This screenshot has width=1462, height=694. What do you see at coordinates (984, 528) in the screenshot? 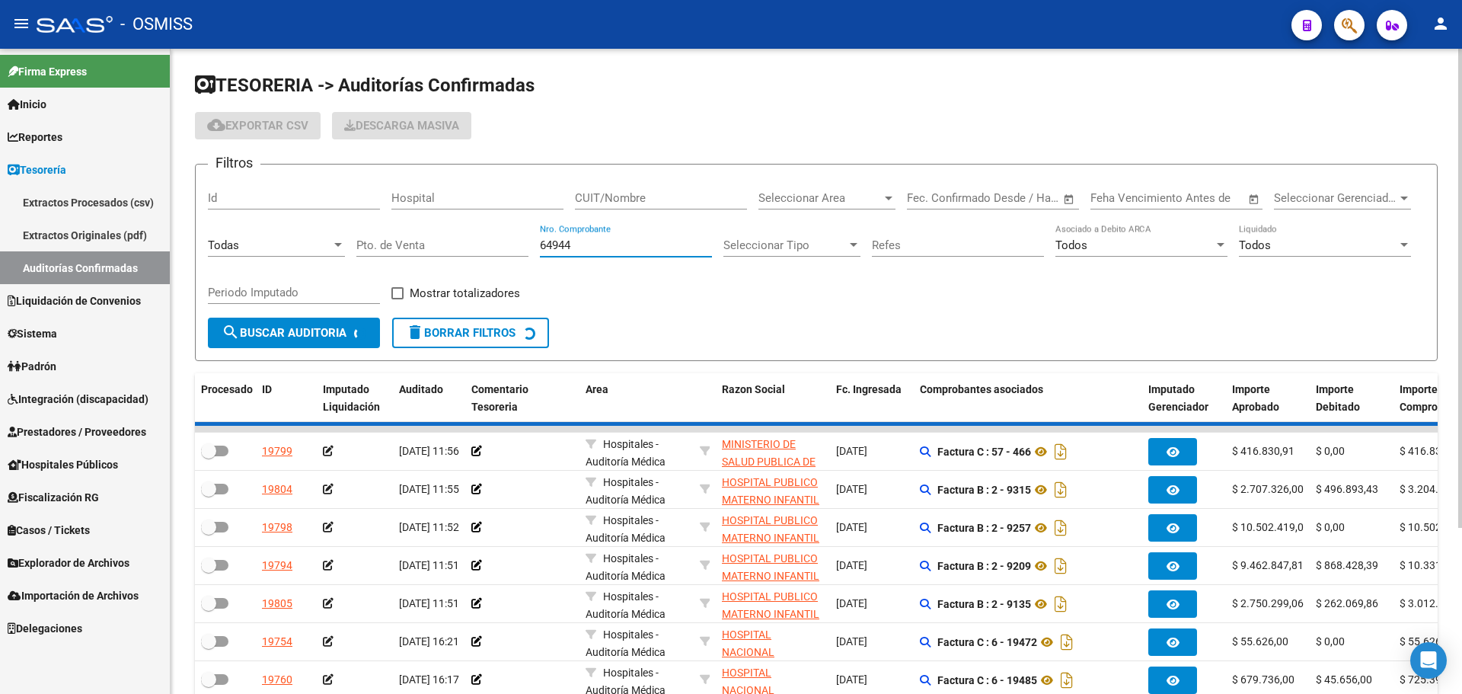
I see `strong: Factura B : 2 - 9257` at bounding box center [984, 528].